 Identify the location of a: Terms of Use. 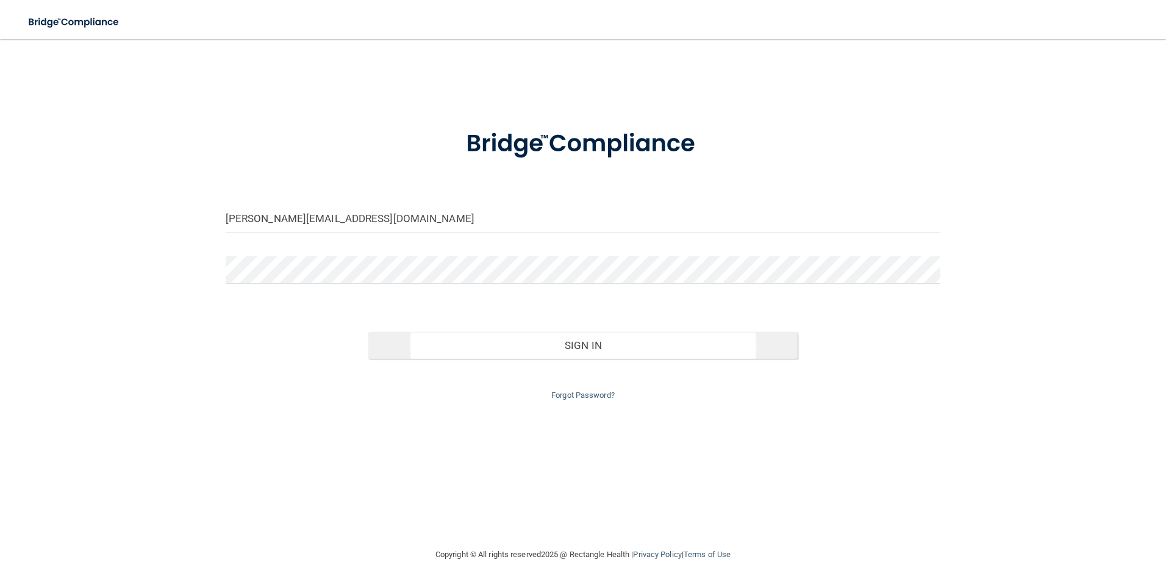
(707, 554).